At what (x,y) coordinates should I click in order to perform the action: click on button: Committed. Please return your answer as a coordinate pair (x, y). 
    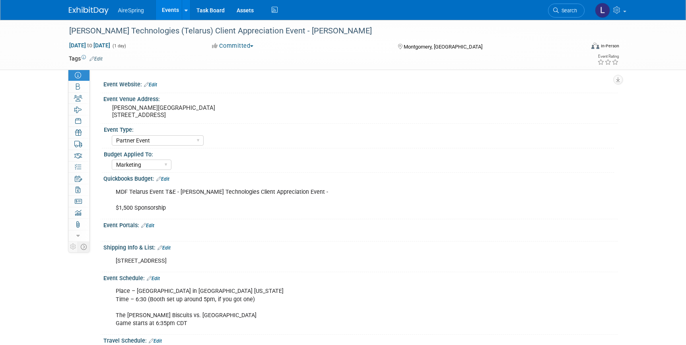
    Looking at the image, I should click on (233, 46).